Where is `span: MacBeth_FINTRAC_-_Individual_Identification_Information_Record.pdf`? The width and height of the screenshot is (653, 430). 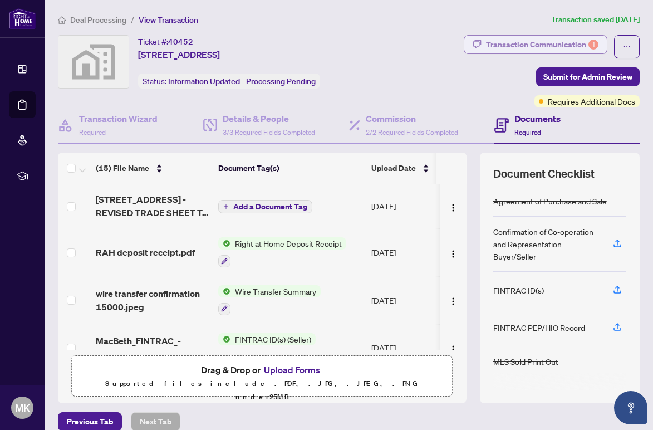 span: MacBeth_FINTRAC_-_Individual_Identification_Information_Record.pdf is located at coordinates (153, 348).